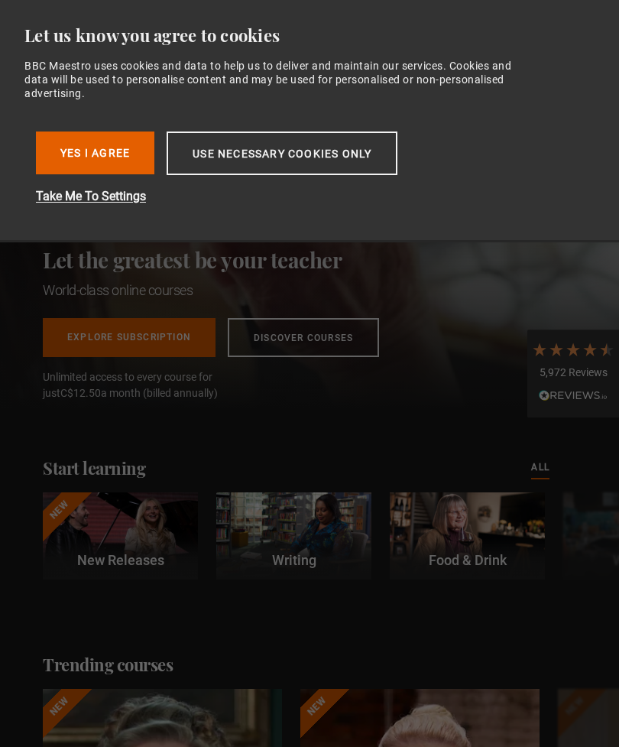 The width and height of the screenshot is (619, 747). Describe the element at coordinates (574, 395) in the screenshot. I see `img: REVIEWS.io` at that location.